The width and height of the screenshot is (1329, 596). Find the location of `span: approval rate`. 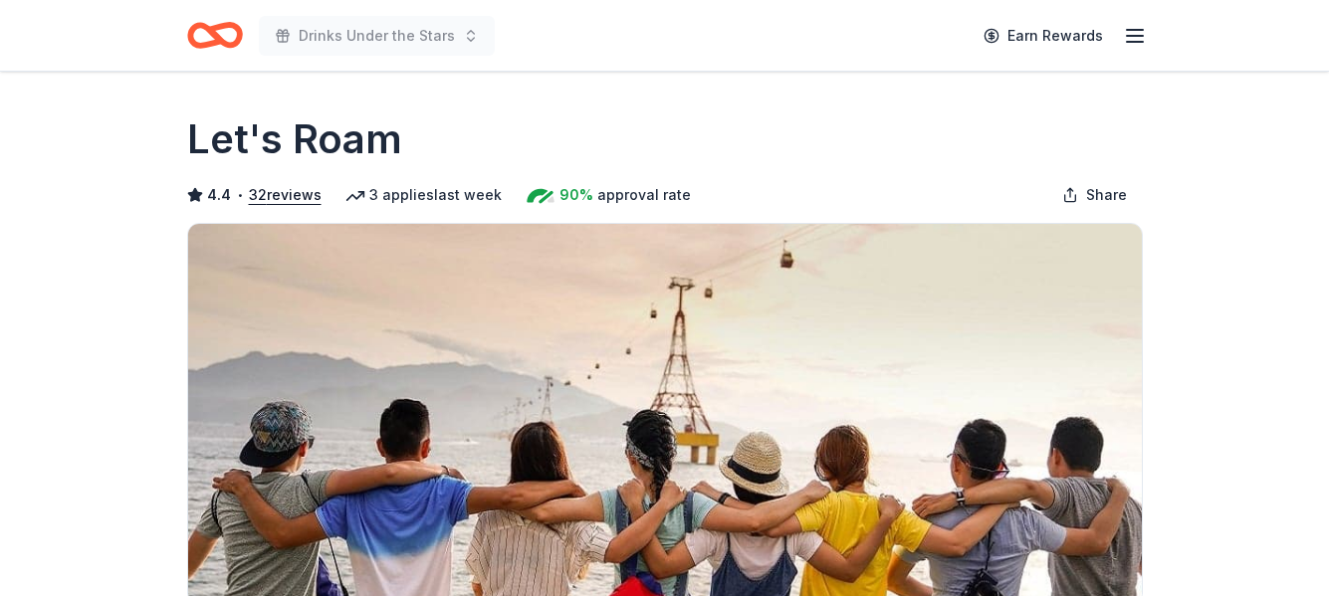

span: approval rate is located at coordinates (644, 195).